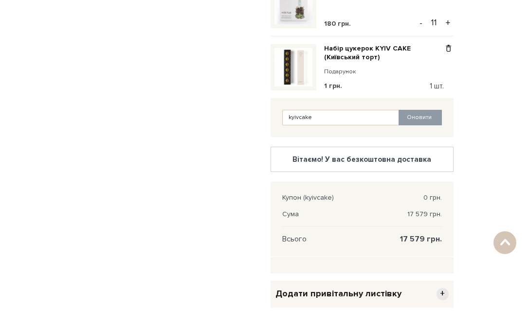 The width and height of the screenshot is (529, 325). Describe the element at coordinates (338, 294) in the screenshot. I see `span: Додати привітальну листівку` at that location.